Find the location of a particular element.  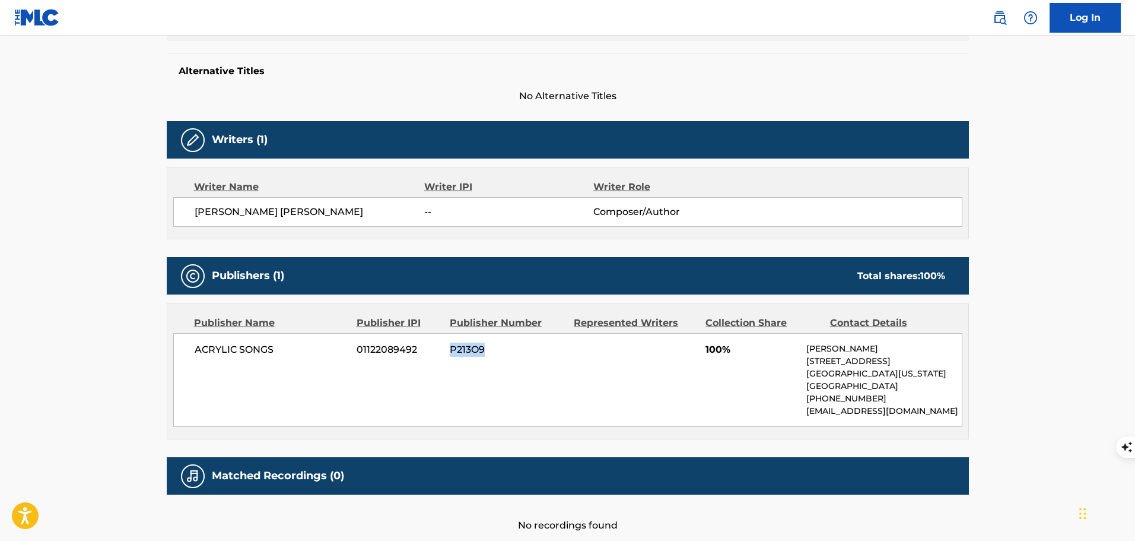

a: Log In is located at coordinates (1085, 18).